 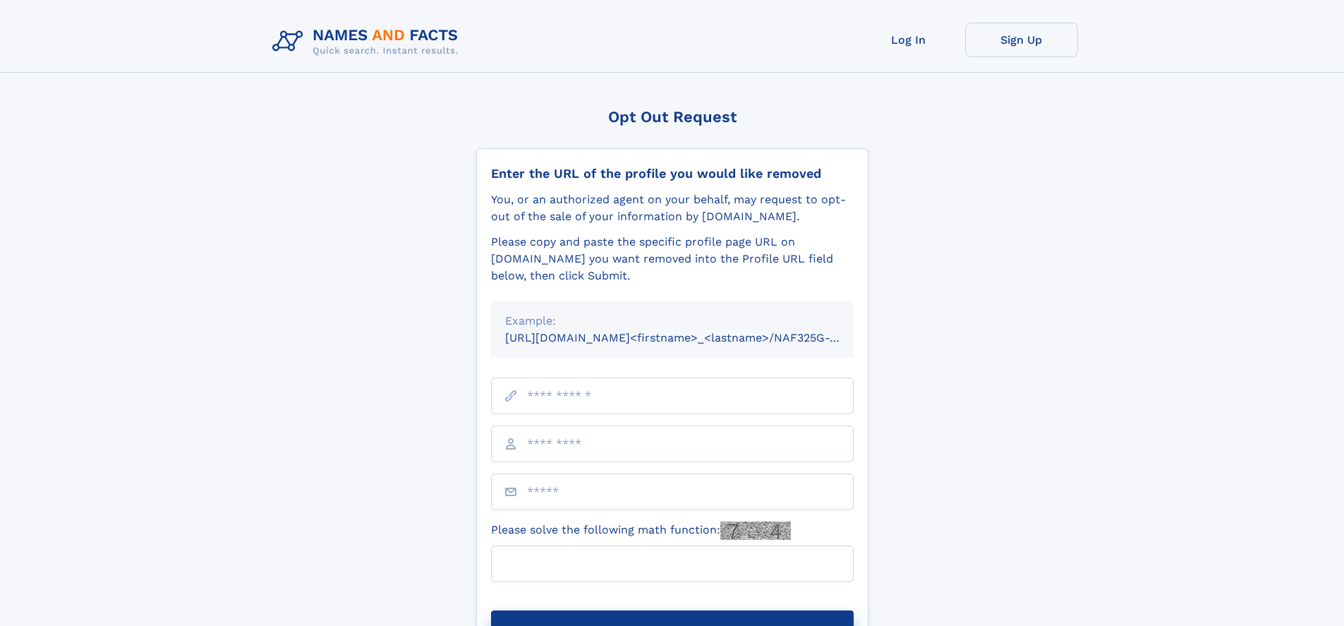 I want to click on div: You, or an authorized agent on your behalf, may request to opt-out of the sale of your informatio..., so click(x=672, y=208).